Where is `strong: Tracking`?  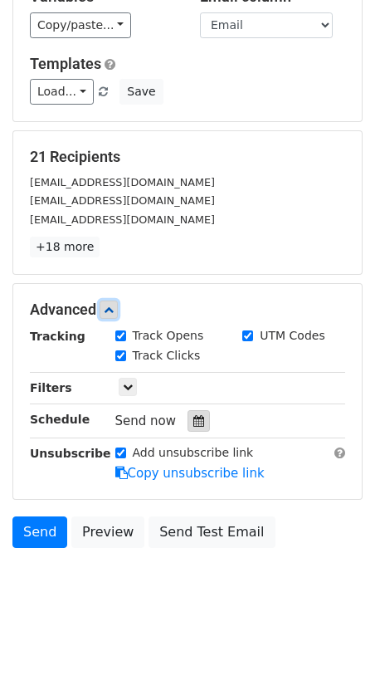
strong: Tracking is located at coordinates (57, 336).